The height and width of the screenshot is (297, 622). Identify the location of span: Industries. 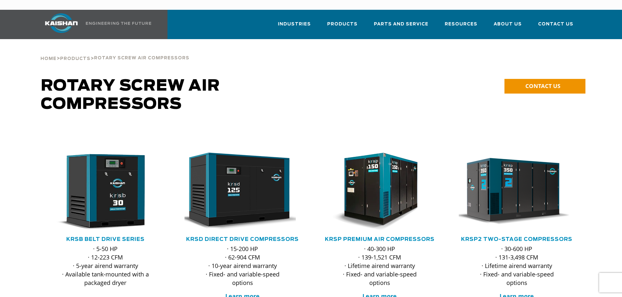
(294, 24).